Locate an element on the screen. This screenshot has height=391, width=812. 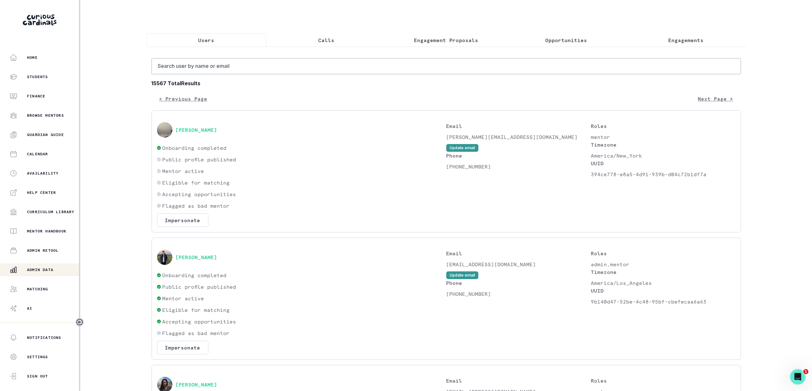
b: 15567 Total Results is located at coordinates (446, 83).